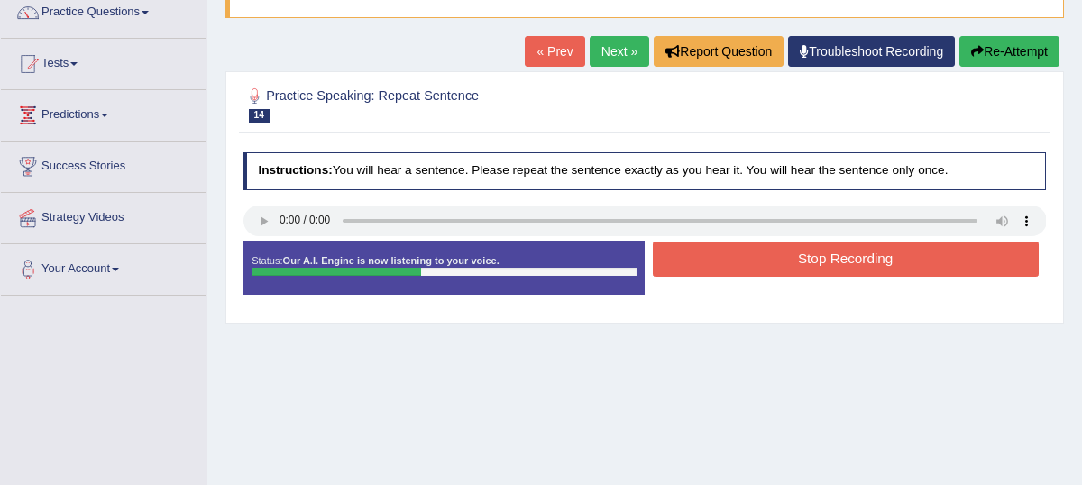 The width and height of the screenshot is (1082, 485). What do you see at coordinates (259, 115) in the screenshot?
I see `span: 14` at bounding box center [259, 115].